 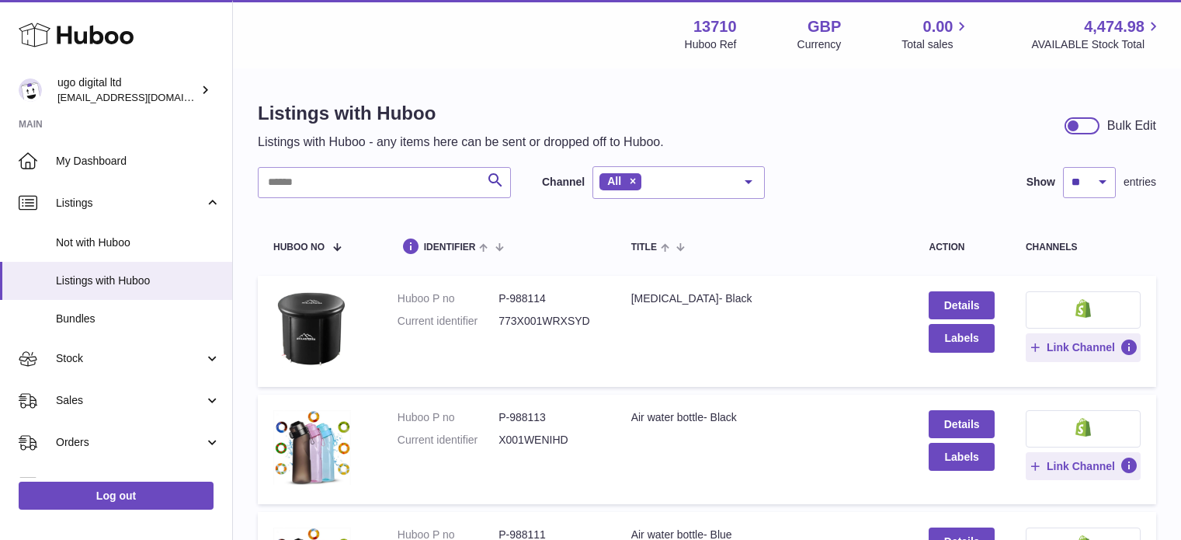 What do you see at coordinates (765, 417) in the screenshot?
I see `div: Air water bottle- Black` at bounding box center [765, 417].